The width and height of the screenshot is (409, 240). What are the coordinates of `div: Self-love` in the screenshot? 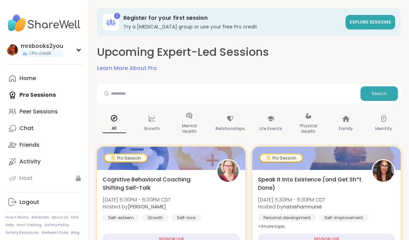 It's located at (186, 218).